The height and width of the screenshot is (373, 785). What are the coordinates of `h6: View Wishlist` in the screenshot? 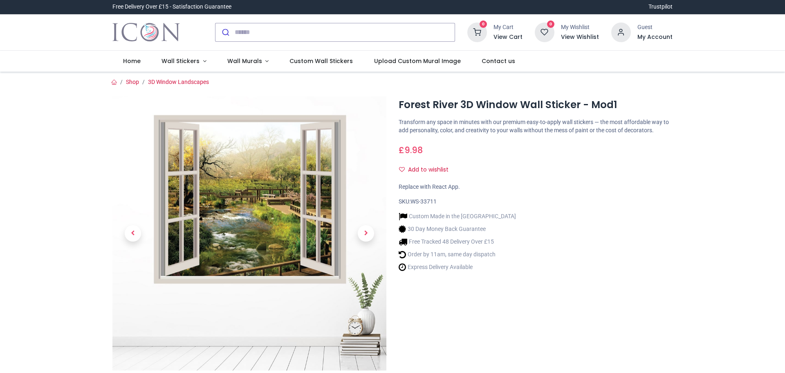 It's located at (580, 37).